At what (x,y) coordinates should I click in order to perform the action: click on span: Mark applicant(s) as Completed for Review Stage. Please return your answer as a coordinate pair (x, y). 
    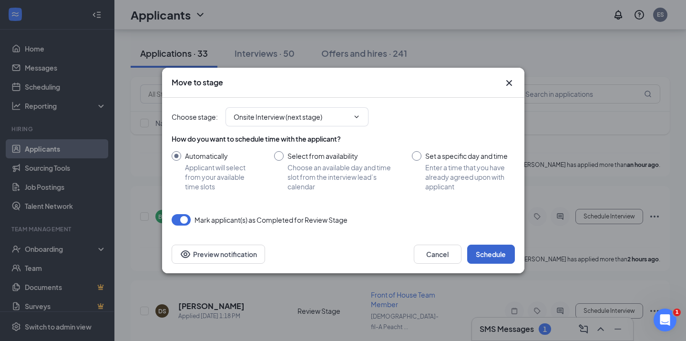
    Looking at the image, I should click on (271, 220).